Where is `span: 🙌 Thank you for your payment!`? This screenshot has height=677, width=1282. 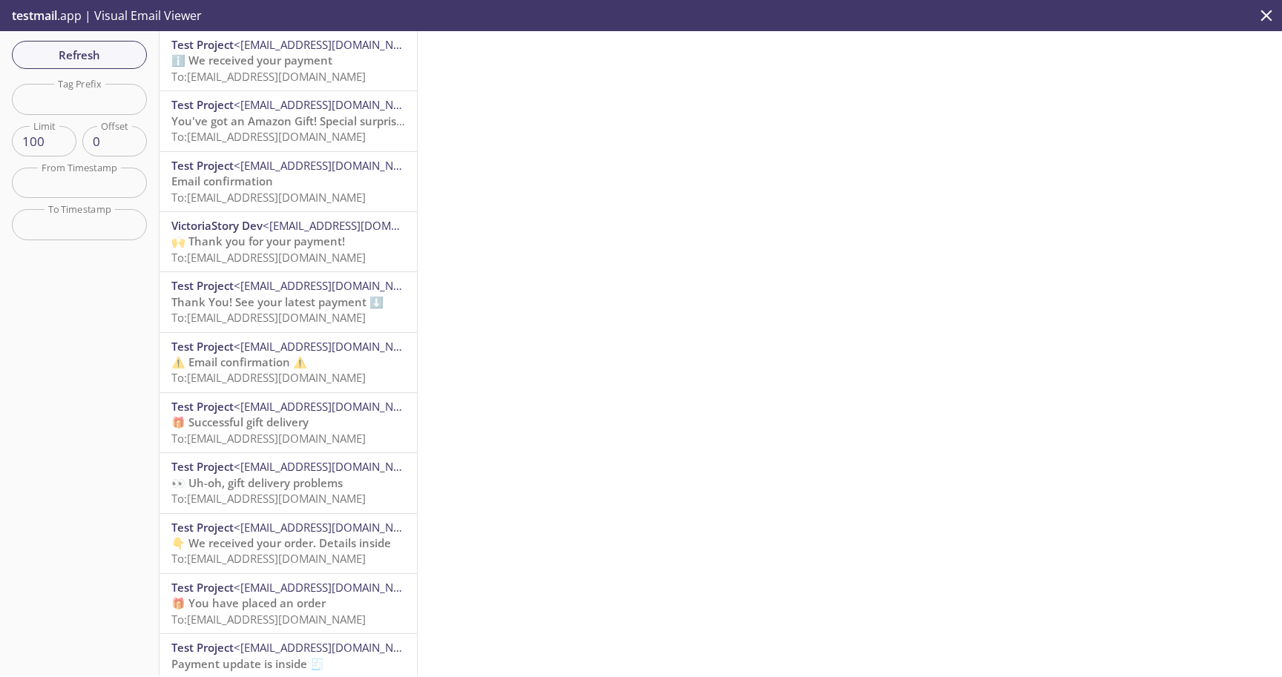
span: 🙌 Thank you for your payment! is located at coordinates (258, 241).